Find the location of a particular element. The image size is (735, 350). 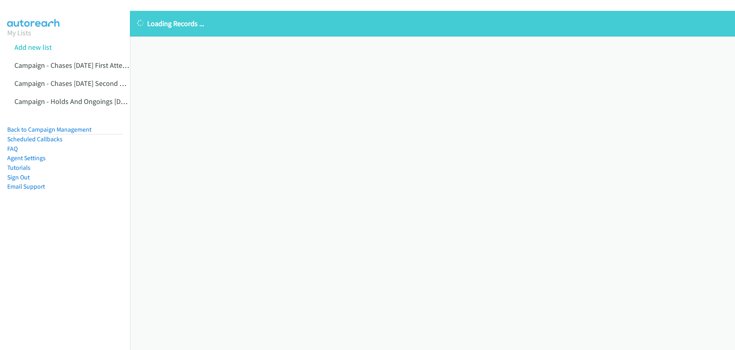

a: Email Support is located at coordinates (26, 186).